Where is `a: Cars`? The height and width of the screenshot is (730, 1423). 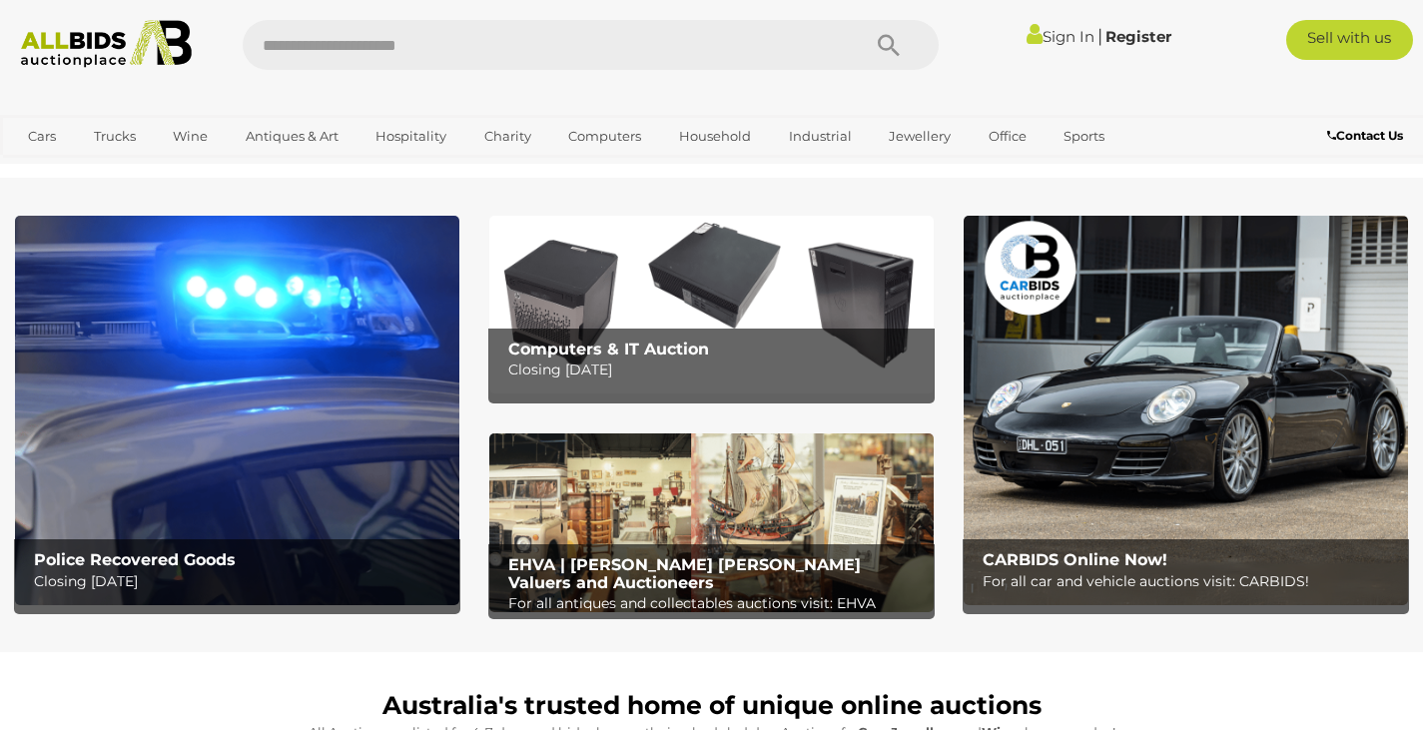
a: Cars is located at coordinates (42, 136).